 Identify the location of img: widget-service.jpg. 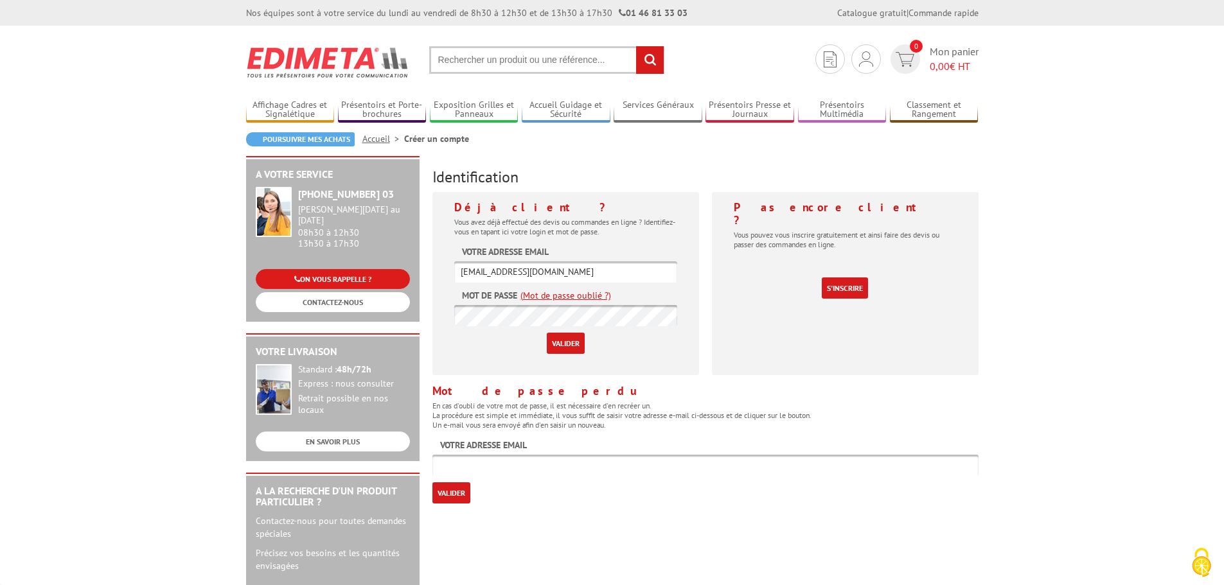
(274, 212).